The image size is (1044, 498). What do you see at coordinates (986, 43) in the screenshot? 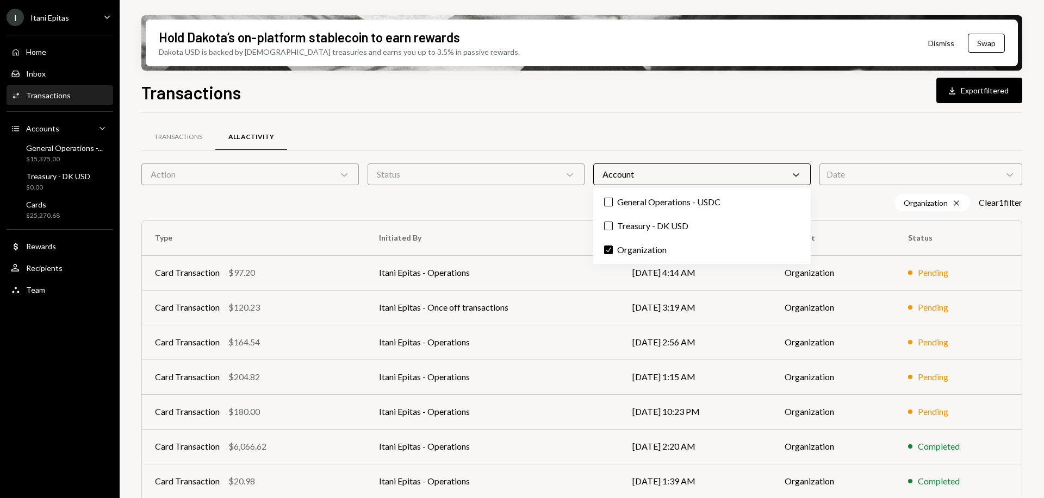
I see `button: Swap` at bounding box center [986, 43].